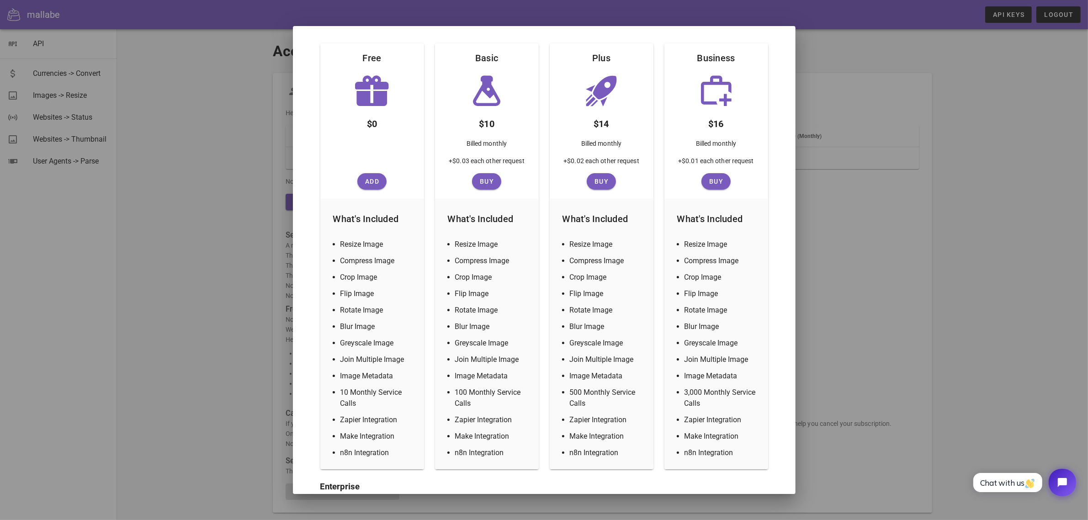 The height and width of the screenshot is (520, 1088). Describe the element at coordinates (544, 499) in the screenshot. I see `p: If you are in need of a bigger rate limit please contact us over the chat.` at that location.